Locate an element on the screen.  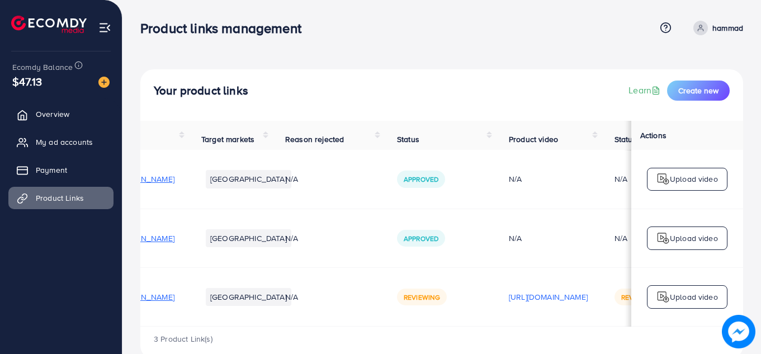
a: logo is located at coordinates (49, 24).